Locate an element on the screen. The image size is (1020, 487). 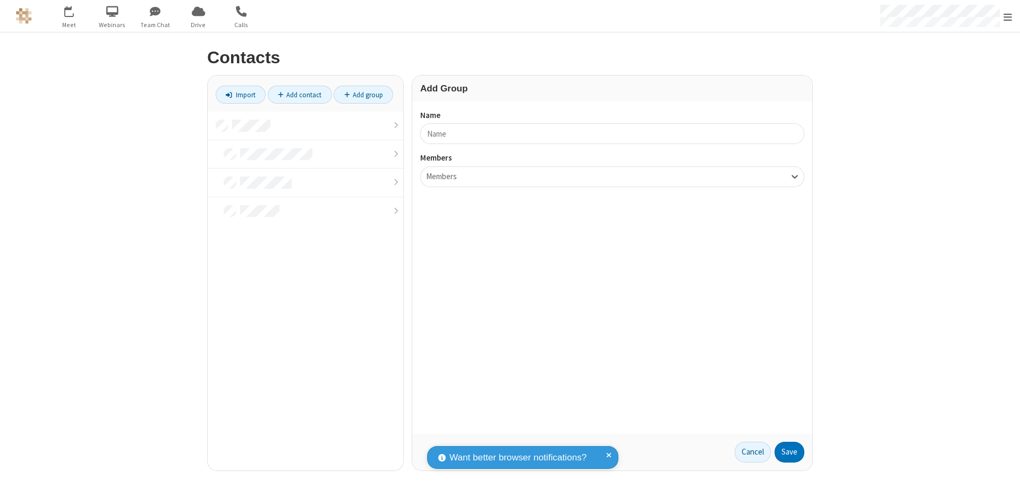
span: Calls is located at coordinates (241, 25).